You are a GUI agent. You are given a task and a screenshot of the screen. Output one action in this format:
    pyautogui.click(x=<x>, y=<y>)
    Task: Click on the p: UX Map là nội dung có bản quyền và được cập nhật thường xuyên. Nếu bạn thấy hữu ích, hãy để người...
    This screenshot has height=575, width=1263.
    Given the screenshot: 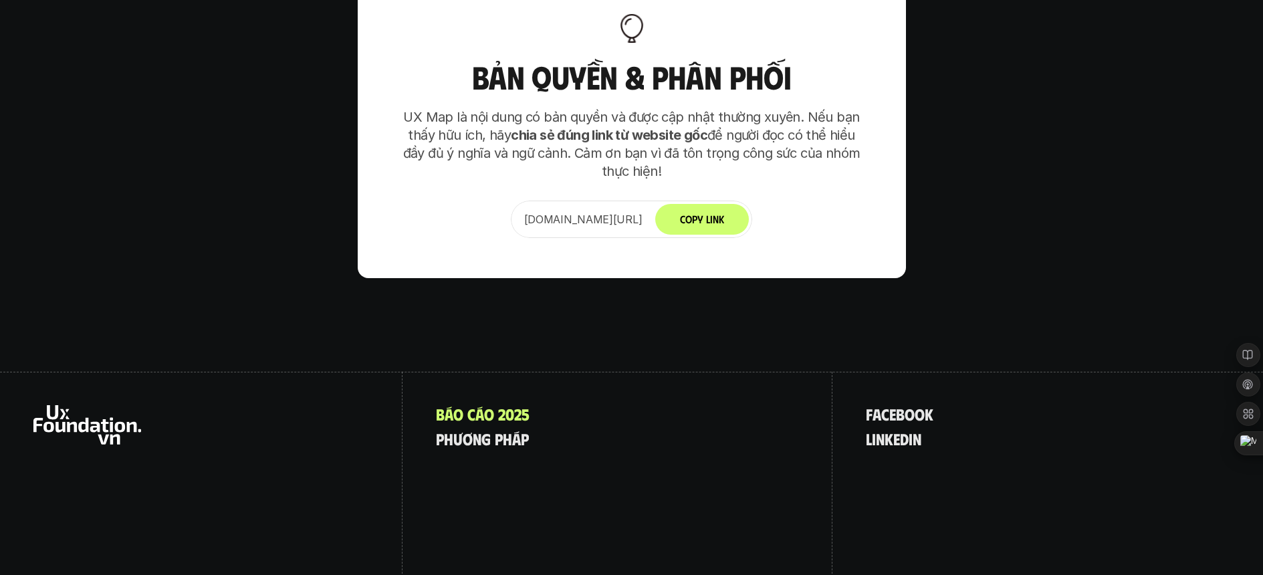 What is the action you would take?
    pyautogui.click(x=632, y=144)
    